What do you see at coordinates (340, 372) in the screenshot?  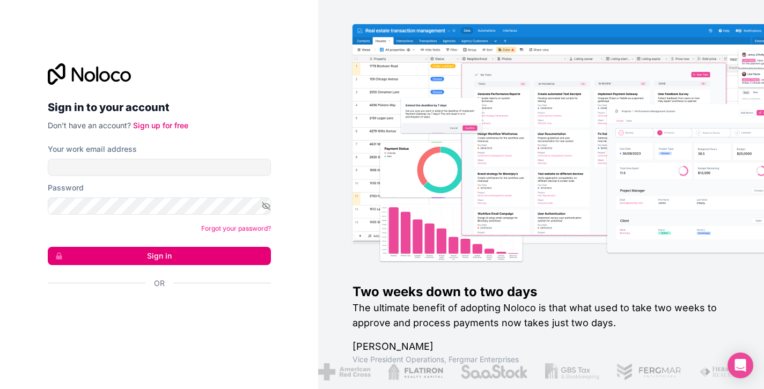 I see `img: /assets/american-red-cross-BAupjrZR.png` at bounding box center [340, 372].